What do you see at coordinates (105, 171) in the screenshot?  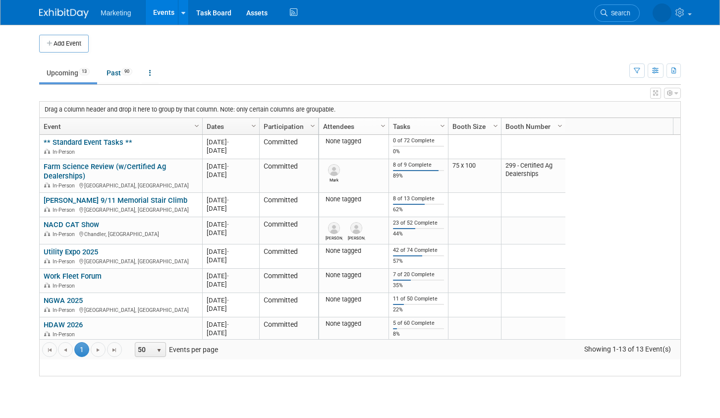 I see `a: Farm Science Review (w/Certified Ag Dealerships)` at bounding box center [105, 171].